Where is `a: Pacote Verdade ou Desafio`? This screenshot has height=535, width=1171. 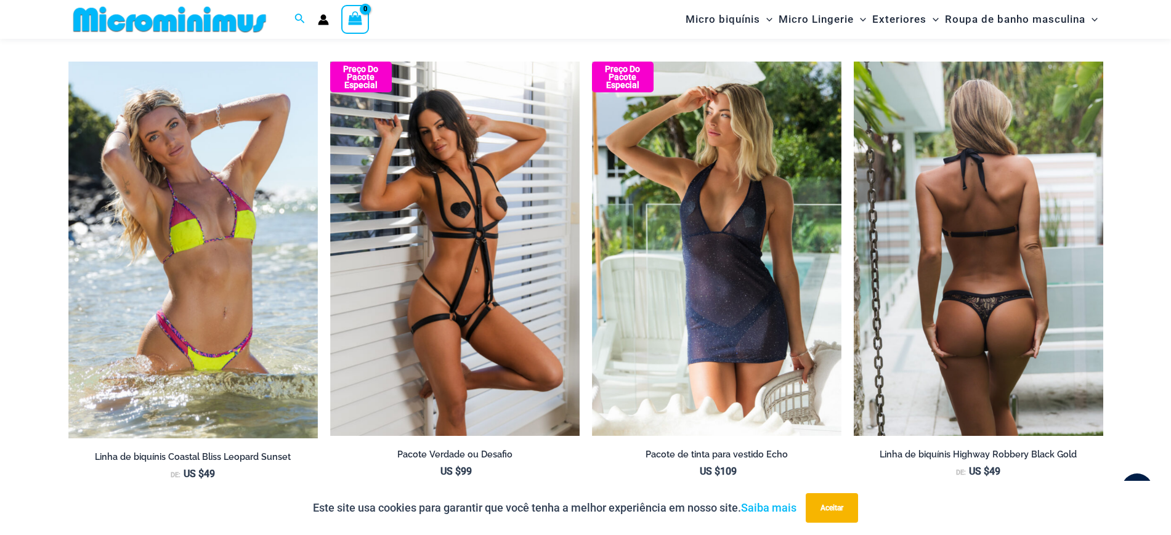
a: Pacote Verdade ou Desafio is located at coordinates (455, 457).